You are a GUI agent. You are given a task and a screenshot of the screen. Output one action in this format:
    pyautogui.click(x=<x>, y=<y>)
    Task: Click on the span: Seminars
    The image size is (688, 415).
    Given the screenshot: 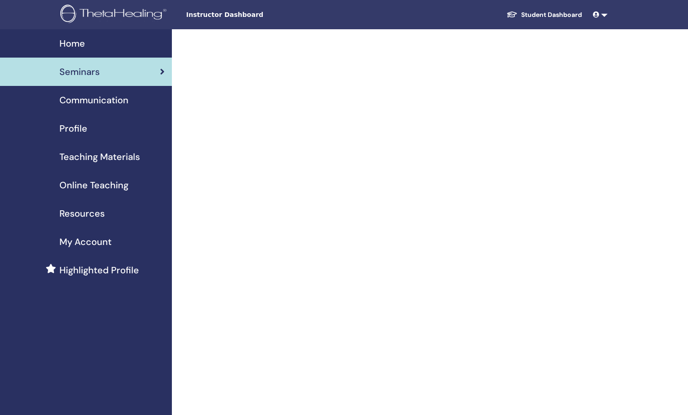 What is the action you would take?
    pyautogui.click(x=80, y=72)
    